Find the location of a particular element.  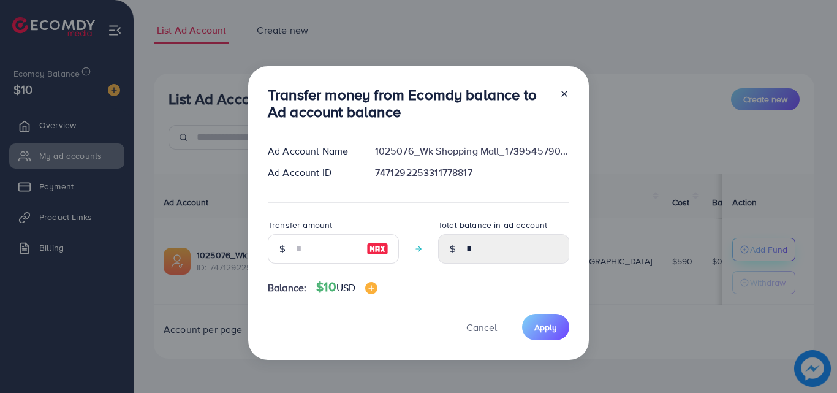

div: 1025076_Wk Shopping Mall_1739545790372 is located at coordinates (472, 151).